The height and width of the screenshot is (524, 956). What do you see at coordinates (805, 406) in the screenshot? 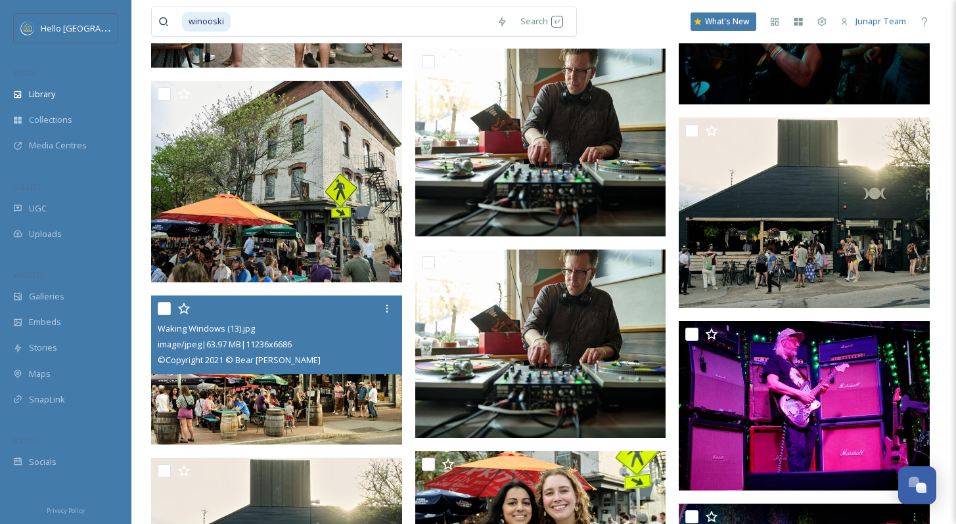
I see `img: Waking Windows (55).jpg` at bounding box center [805, 406].